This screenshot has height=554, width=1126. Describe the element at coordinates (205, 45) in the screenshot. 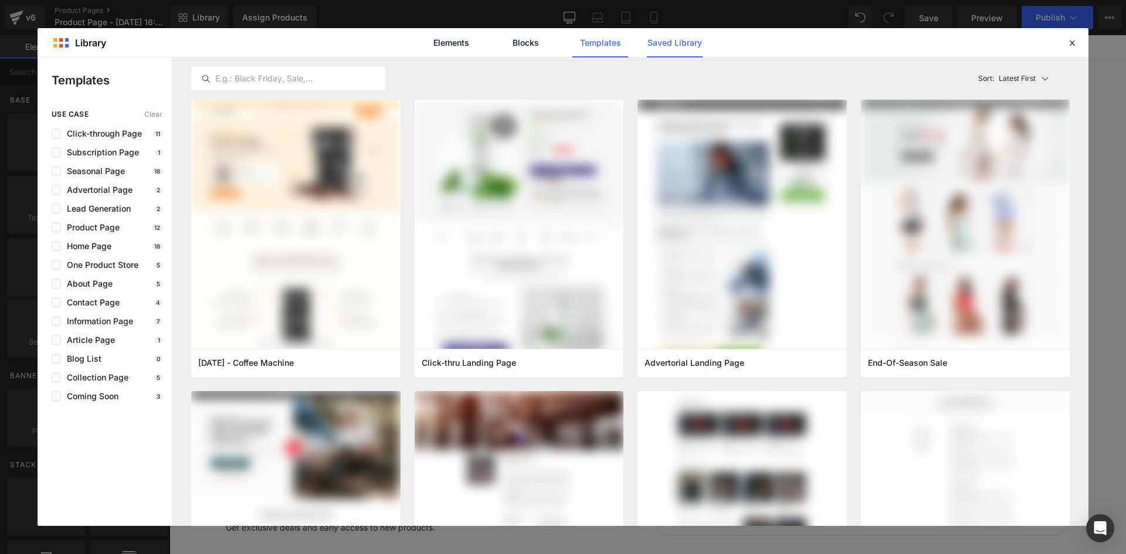

I see `a: Contacto` at that location.